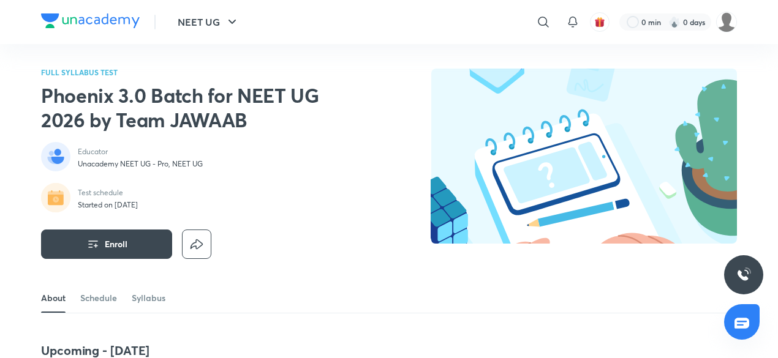  Describe the element at coordinates (116, 245) in the screenshot. I see `span: Enroll` at that location.